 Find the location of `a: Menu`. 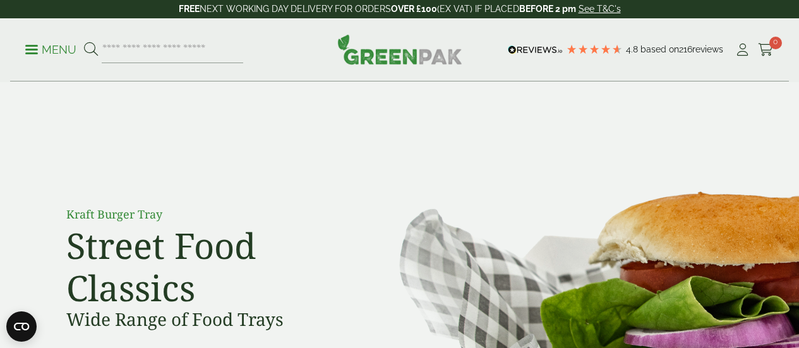

a: Menu is located at coordinates (51, 49).